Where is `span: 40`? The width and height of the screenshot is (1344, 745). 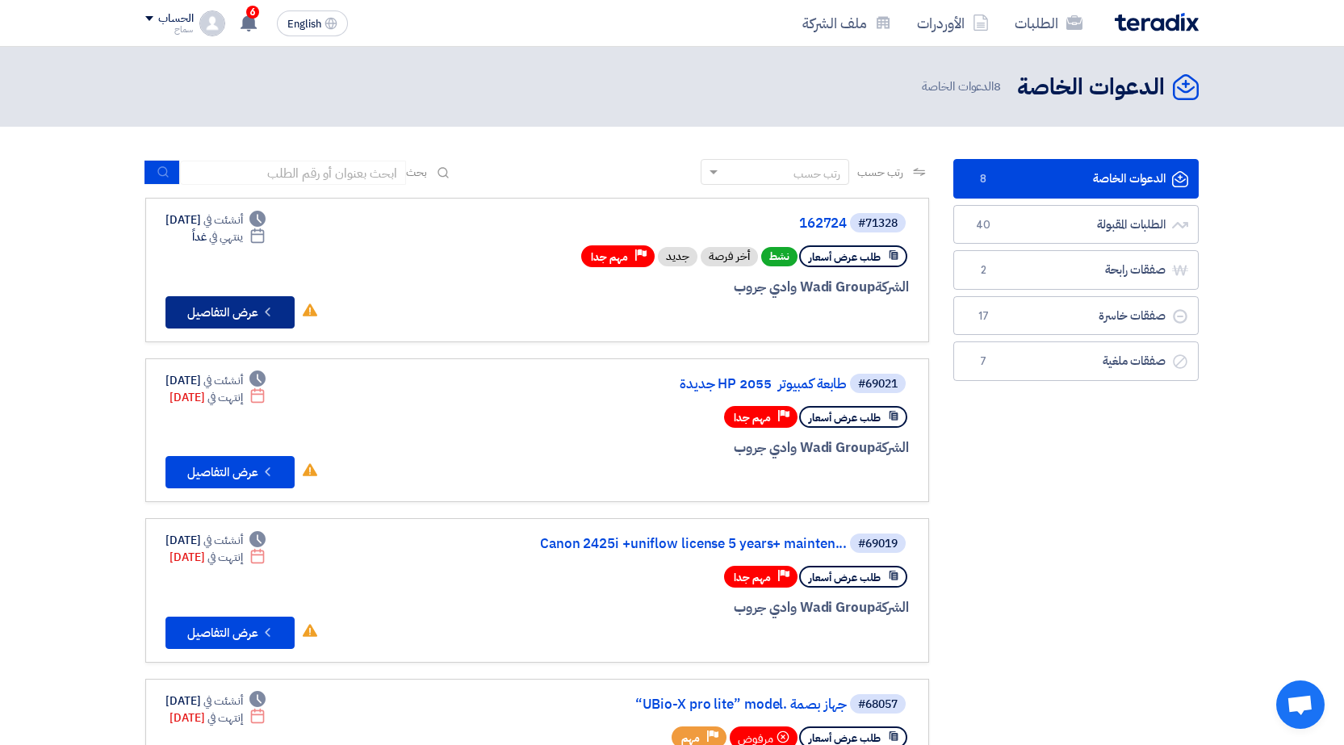
span: 40 is located at coordinates (983, 225).